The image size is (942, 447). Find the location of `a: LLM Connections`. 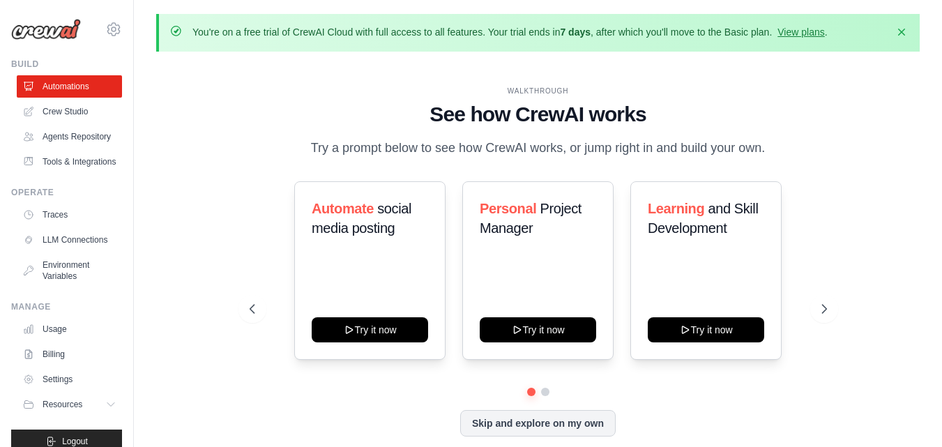

a: LLM Connections is located at coordinates (69, 240).